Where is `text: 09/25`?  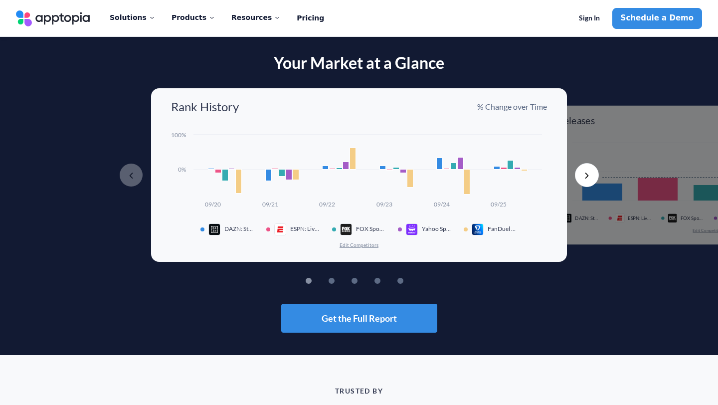 text: 09/25 is located at coordinates (499, 204).